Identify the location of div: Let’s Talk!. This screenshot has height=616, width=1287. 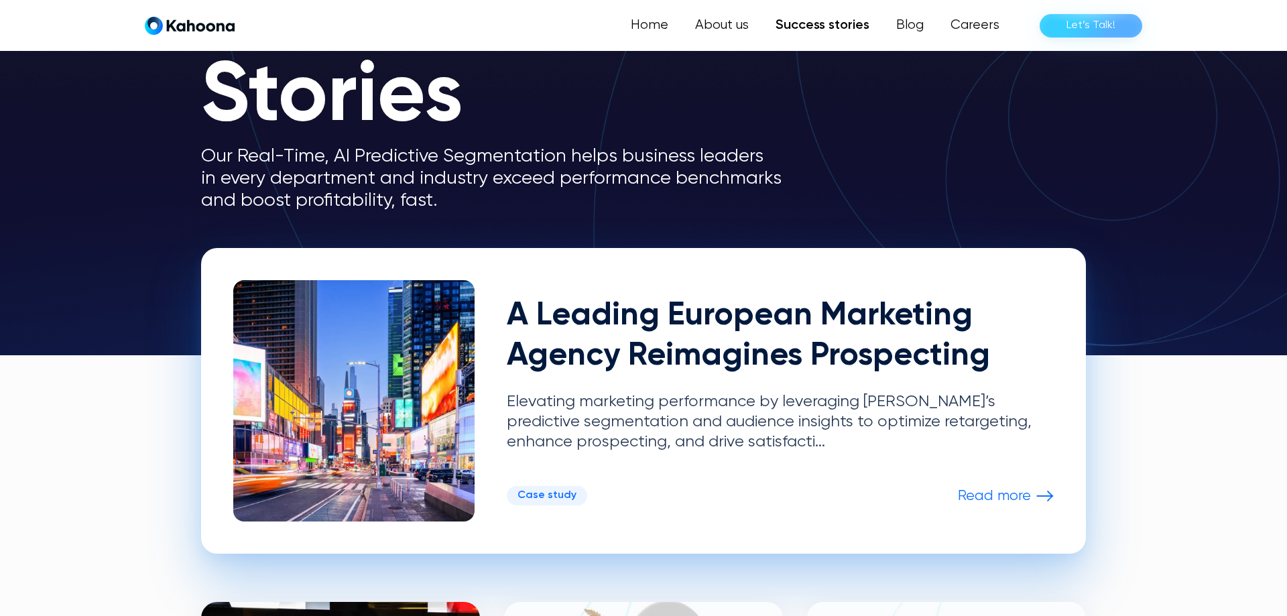
(1090, 25).